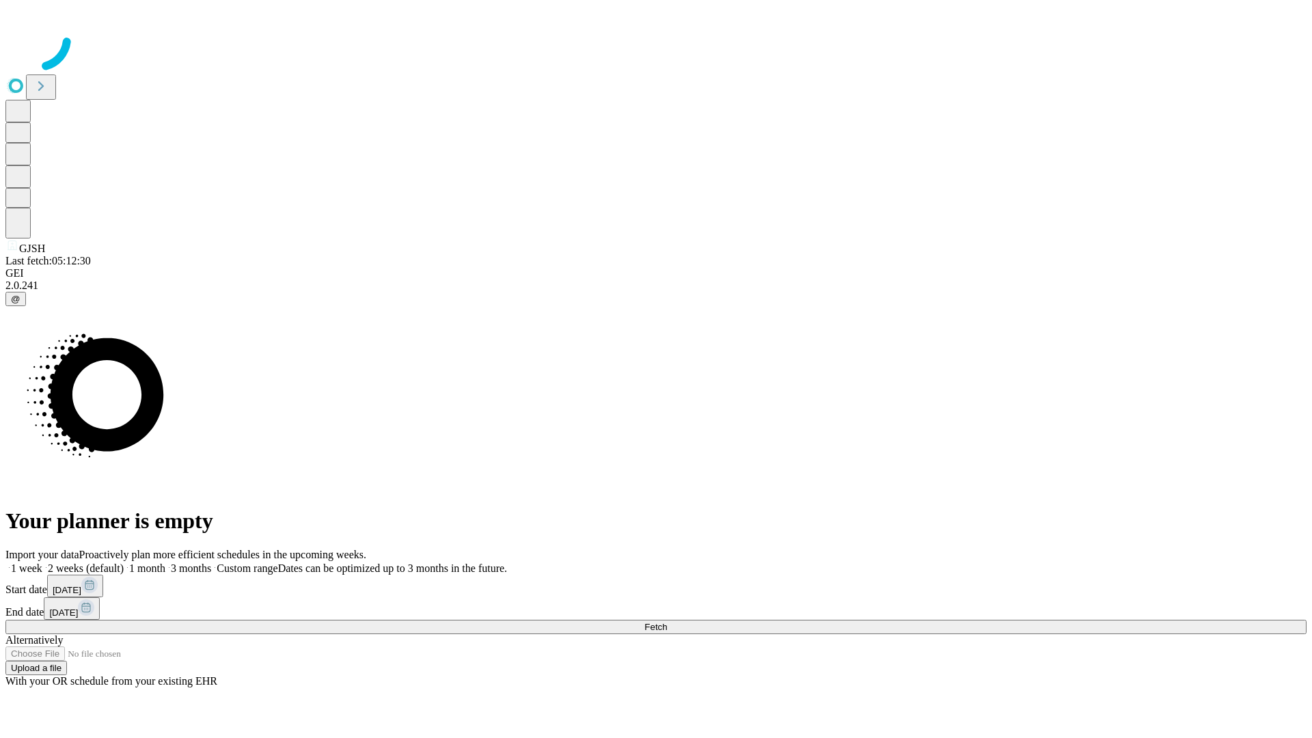 Image resolution: width=1312 pixels, height=738 pixels. What do you see at coordinates (656, 286) in the screenshot?
I see `div: 2.0.241` at bounding box center [656, 286].